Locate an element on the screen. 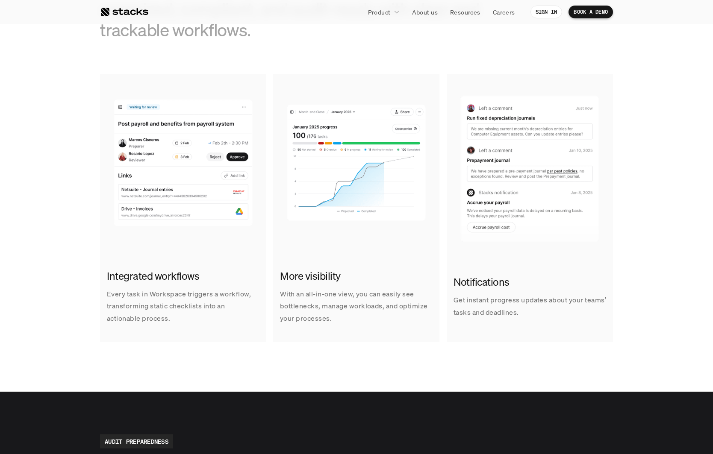 This screenshot has width=713, height=454. p: About us is located at coordinates (425, 12).